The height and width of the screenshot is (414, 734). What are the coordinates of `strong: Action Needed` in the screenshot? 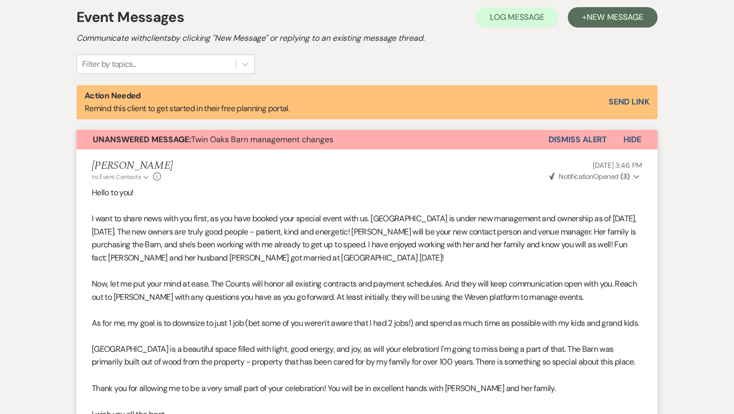 It's located at (113, 95).